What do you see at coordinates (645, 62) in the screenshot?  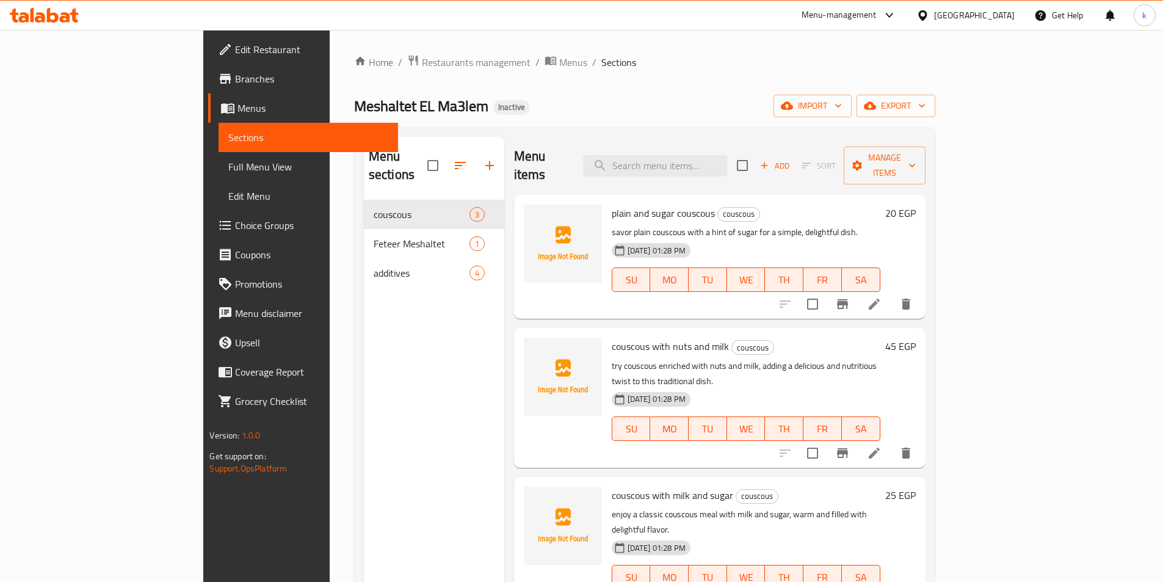 I see `nav: breadcrumb` at bounding box center [645, 62].